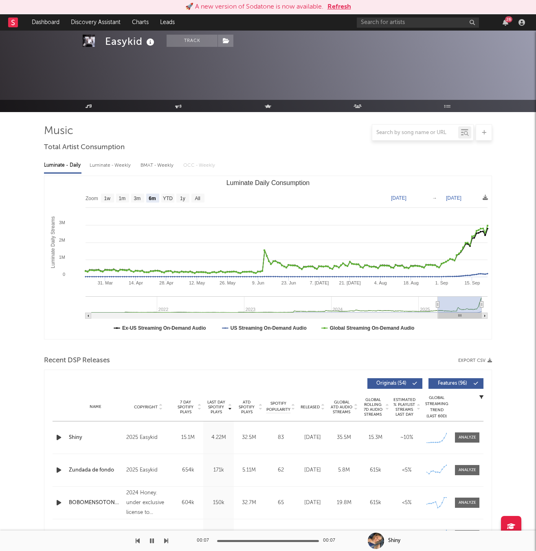 The image size is (536, 551). What do you see at coordinates (249, 438) in the screenshot?
I see `div: 32.5M` at bounding box center [249, 438].